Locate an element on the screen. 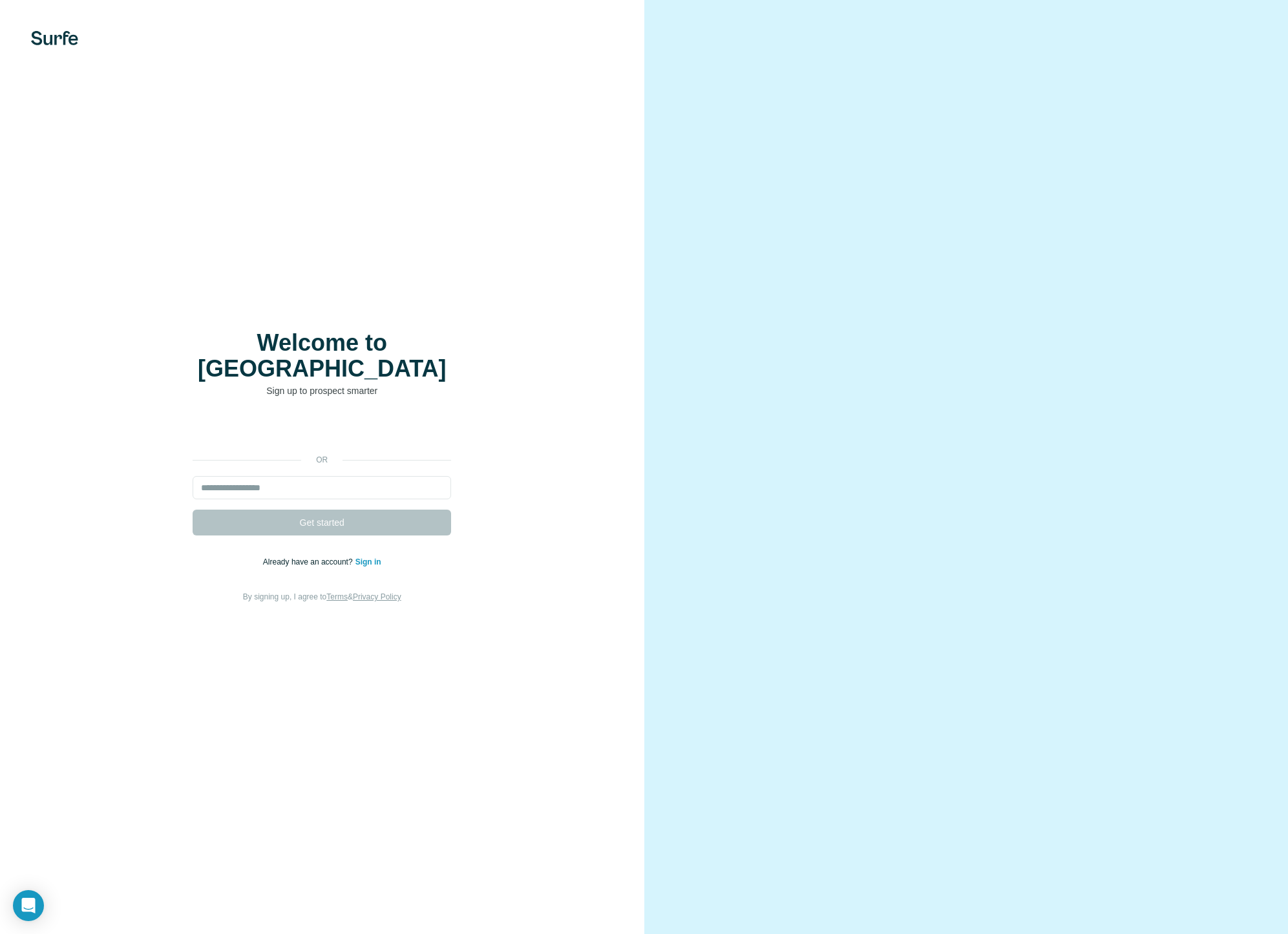  a: Terms is located at coordinates (336, 597).